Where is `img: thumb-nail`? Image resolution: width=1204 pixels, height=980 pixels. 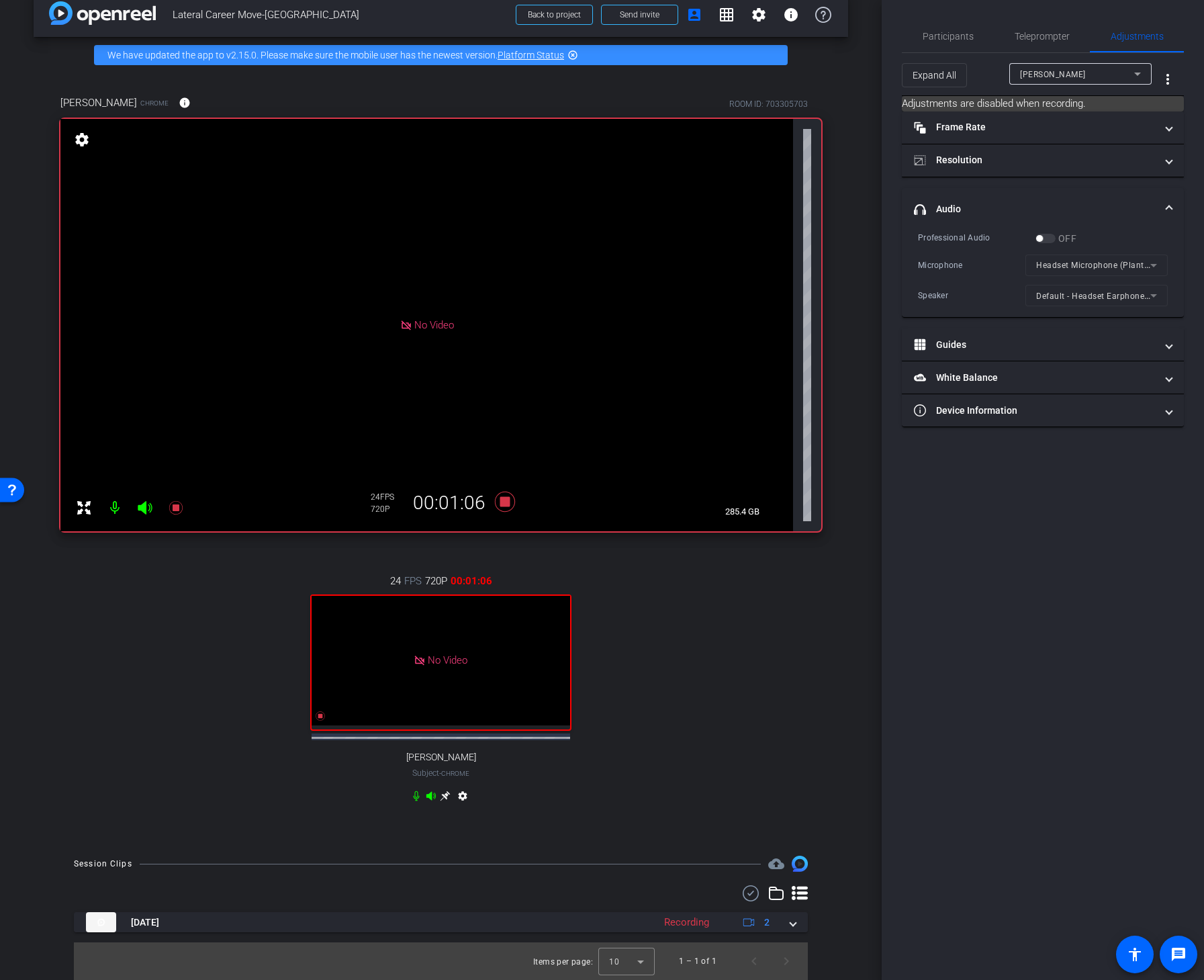
img: thumb-nail is located at coordinates (101, 922).